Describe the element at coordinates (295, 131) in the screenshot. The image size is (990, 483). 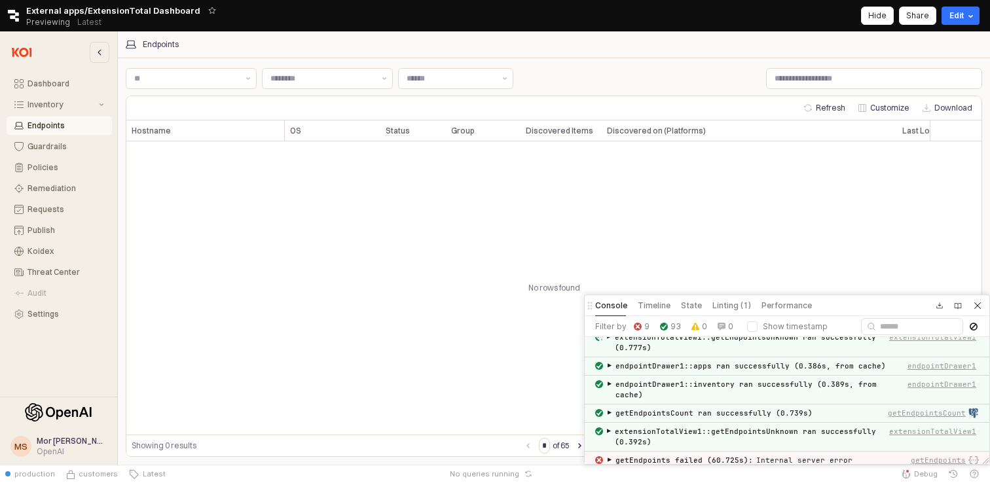
I see `span: OS` at that location.